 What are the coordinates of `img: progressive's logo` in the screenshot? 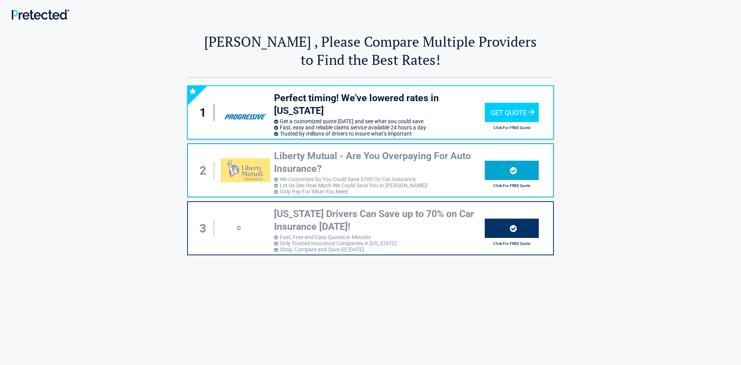 It's located at (246, 112).